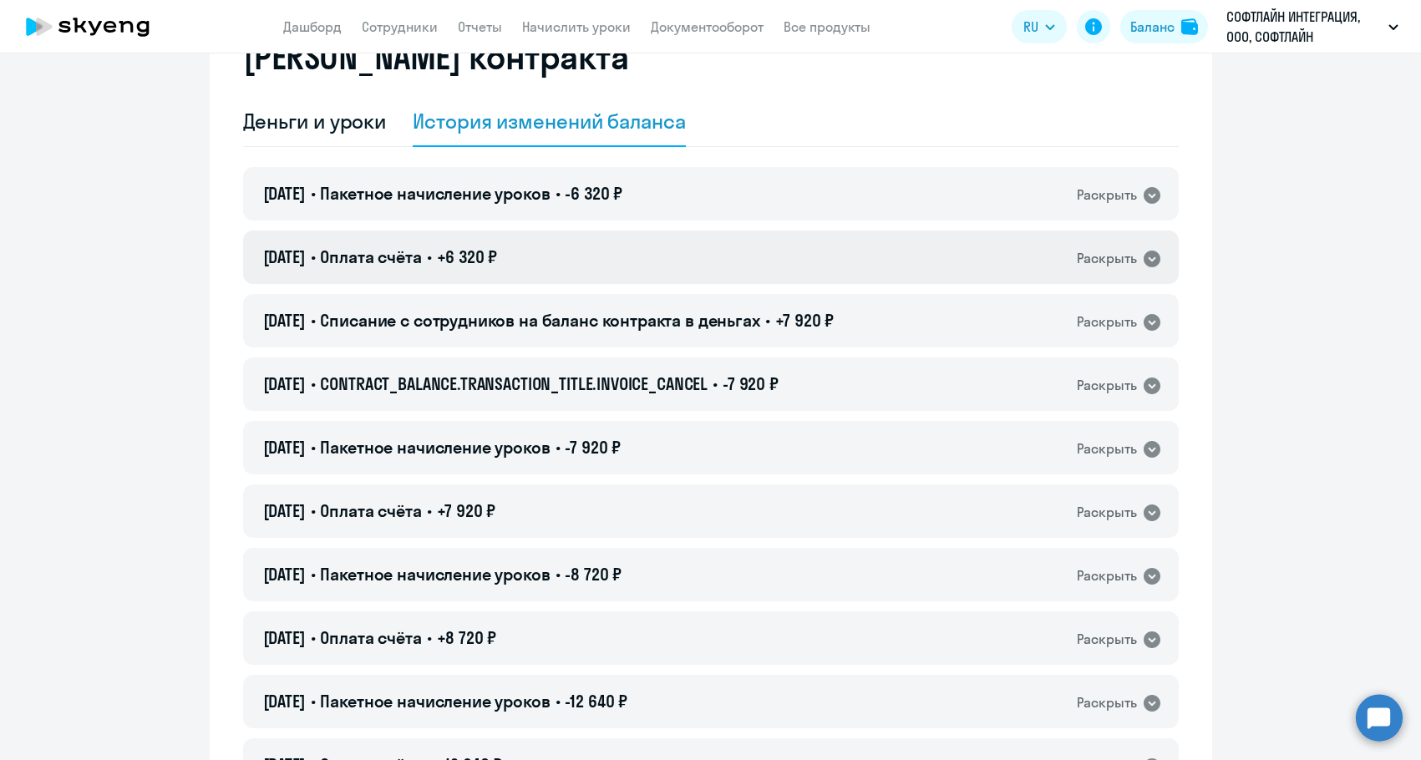 Image resolution: width=1421 pixels, height=760 pixels. I want to click on span: Списание с сотрудников на баланс контракта в деньгах, so click(540, 320).